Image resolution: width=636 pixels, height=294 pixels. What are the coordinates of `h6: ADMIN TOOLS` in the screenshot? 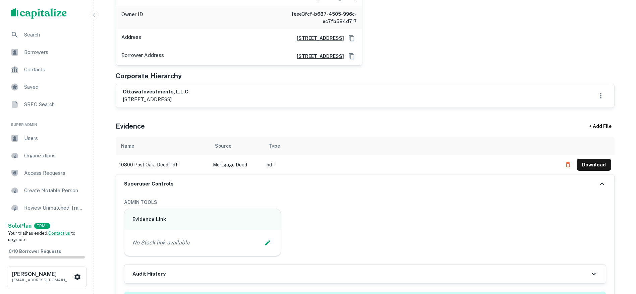 It's located at (365, 202).